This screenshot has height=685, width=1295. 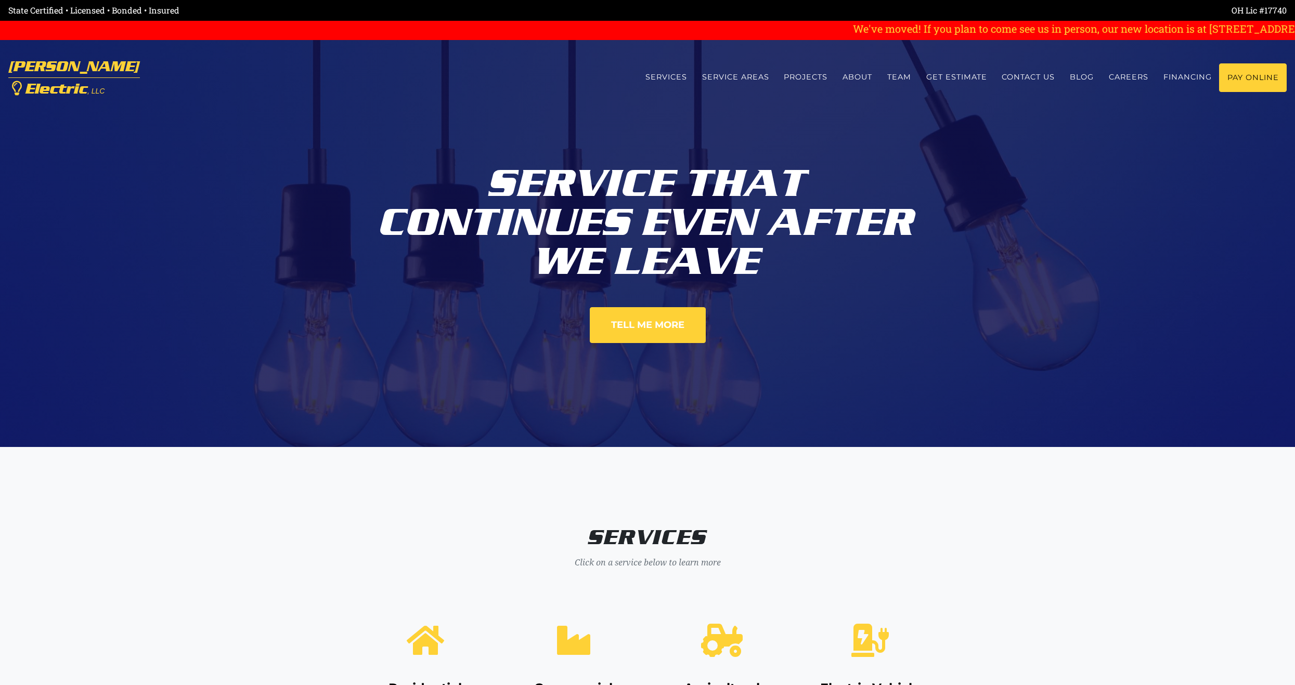 What do you see at coordinates (666, 77) in the screenshot?
I see `a: Services` at bounding box center [666, 77].